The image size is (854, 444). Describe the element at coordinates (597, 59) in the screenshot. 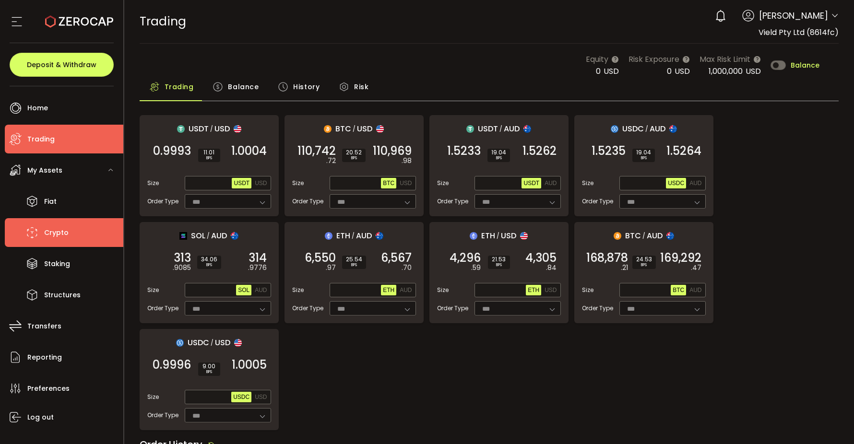

I see `span: Equity` at that location.